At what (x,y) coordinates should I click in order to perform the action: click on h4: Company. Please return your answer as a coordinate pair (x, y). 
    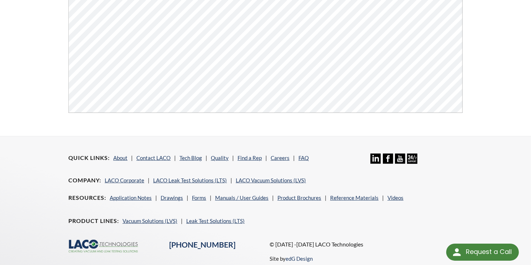
    Looking at the image, I should click on (85, 180).